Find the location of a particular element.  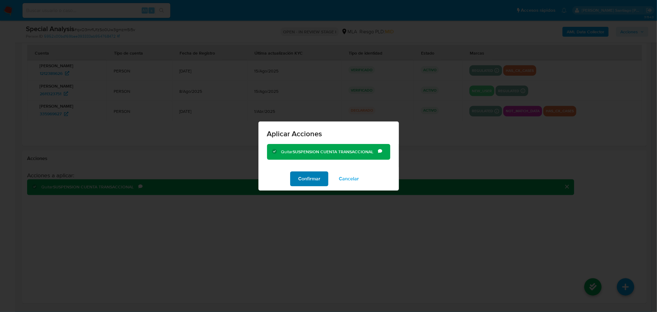

div: Quitar is located at coordinates (330, 152).